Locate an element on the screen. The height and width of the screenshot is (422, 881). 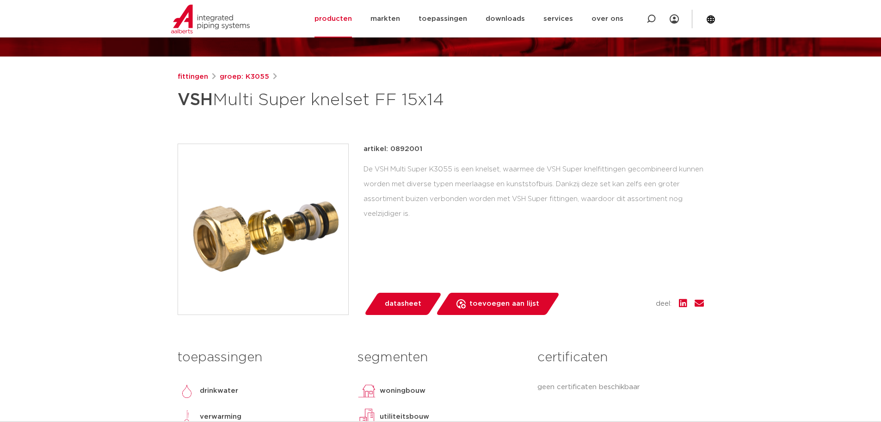
p: artikel: 0892001 is located at coordinates (393, 149).